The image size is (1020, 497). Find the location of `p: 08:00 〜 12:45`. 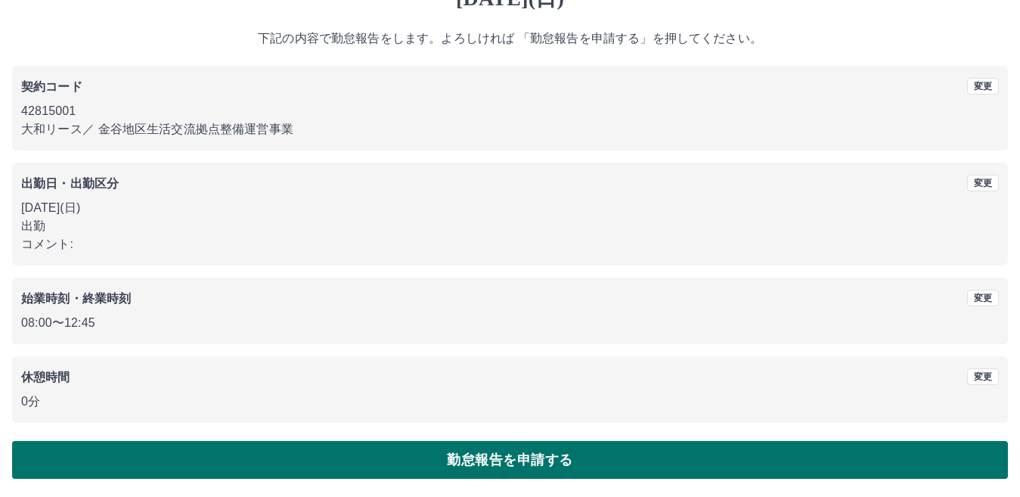

p: 08:00 〜 12:45 is located at coordinates (510, 323).